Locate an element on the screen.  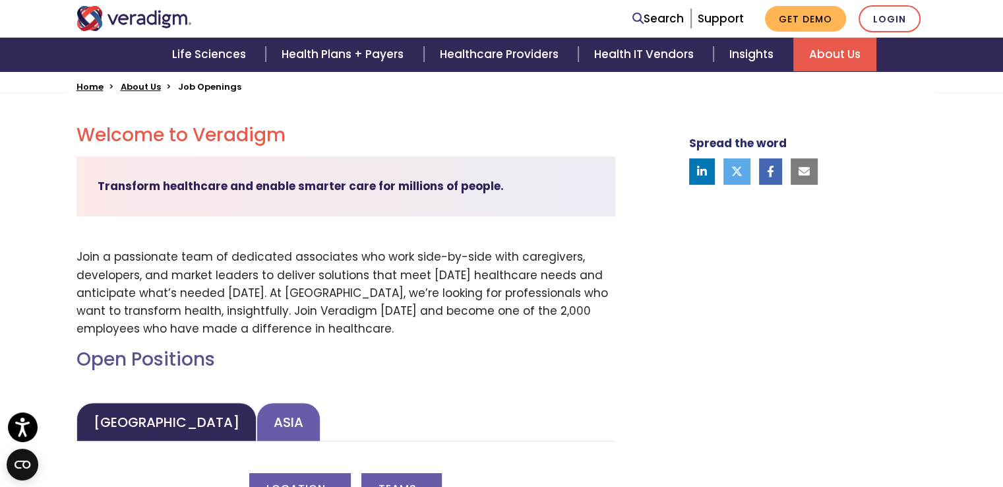
a: Support is located at coordinates (721, 18).